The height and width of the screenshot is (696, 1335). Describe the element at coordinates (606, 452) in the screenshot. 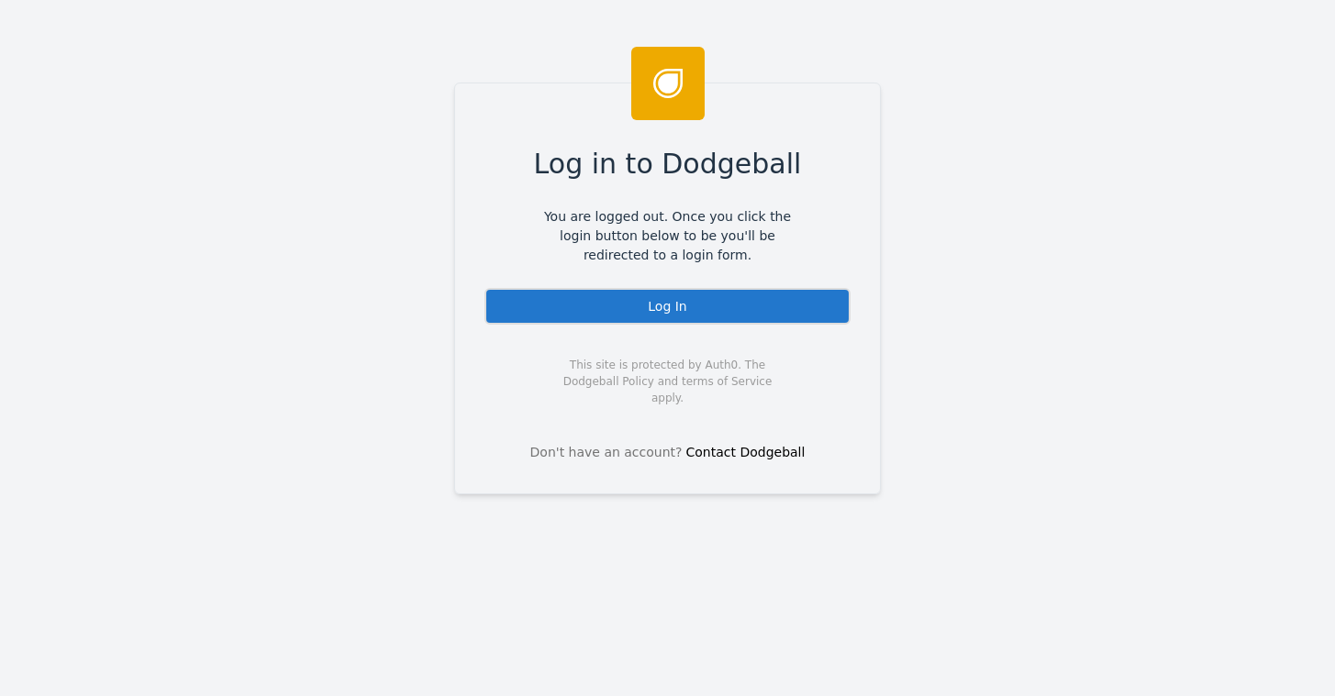

I see `span: Don't have an account?` at that location.